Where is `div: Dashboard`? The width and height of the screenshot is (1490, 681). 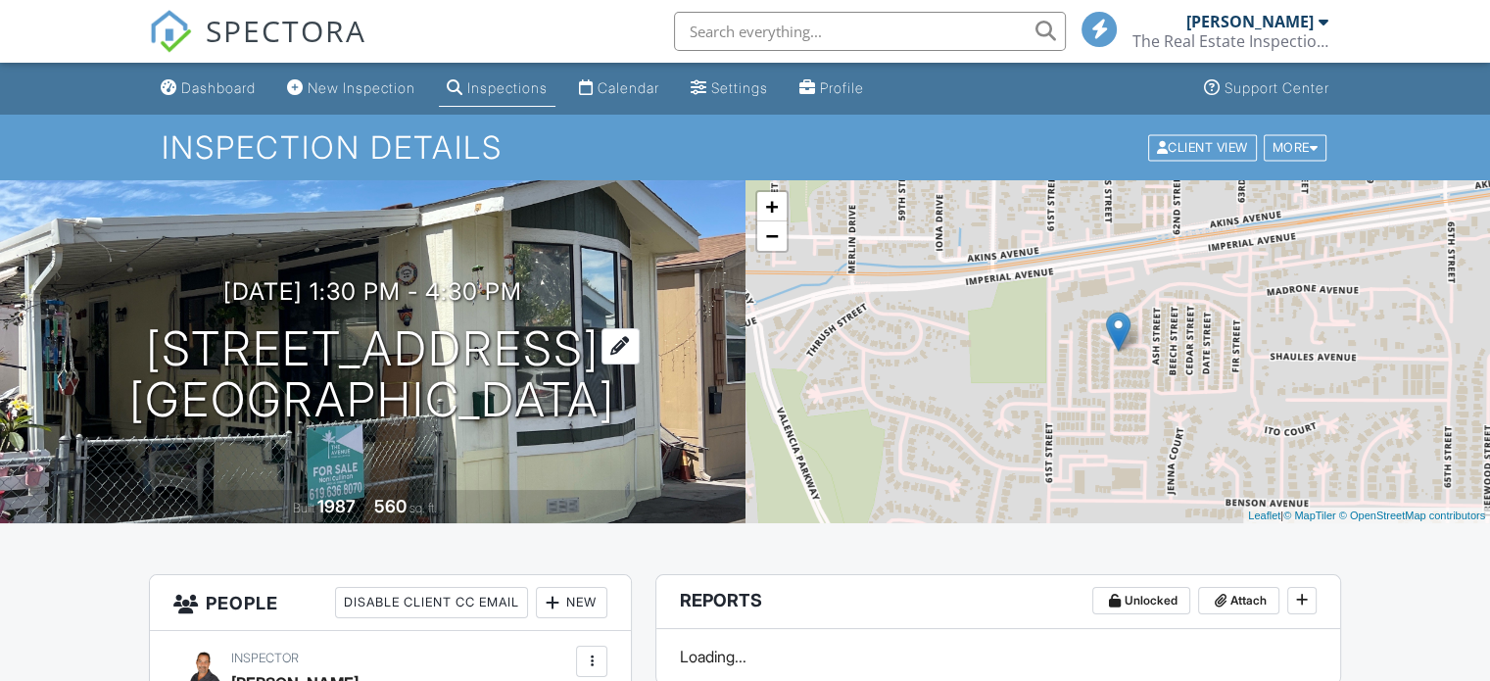 div: Dashboard is located at coordinates (218, 87).